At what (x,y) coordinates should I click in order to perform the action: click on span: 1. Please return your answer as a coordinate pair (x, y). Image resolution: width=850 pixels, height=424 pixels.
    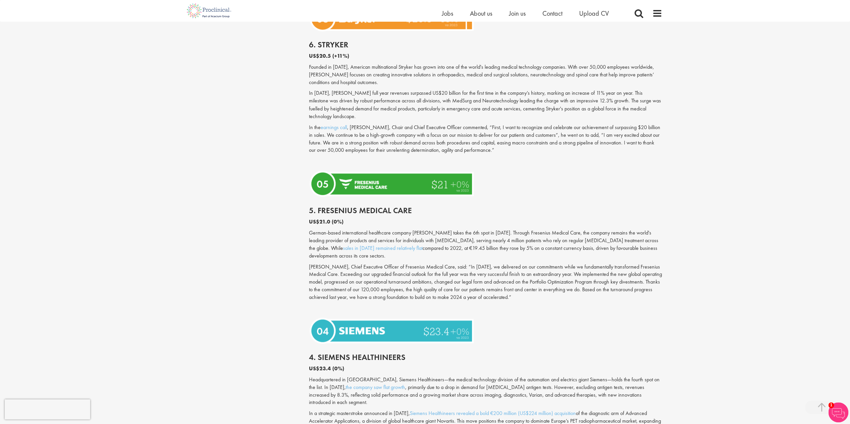
    Looking at the image, I should click on (831, 405).